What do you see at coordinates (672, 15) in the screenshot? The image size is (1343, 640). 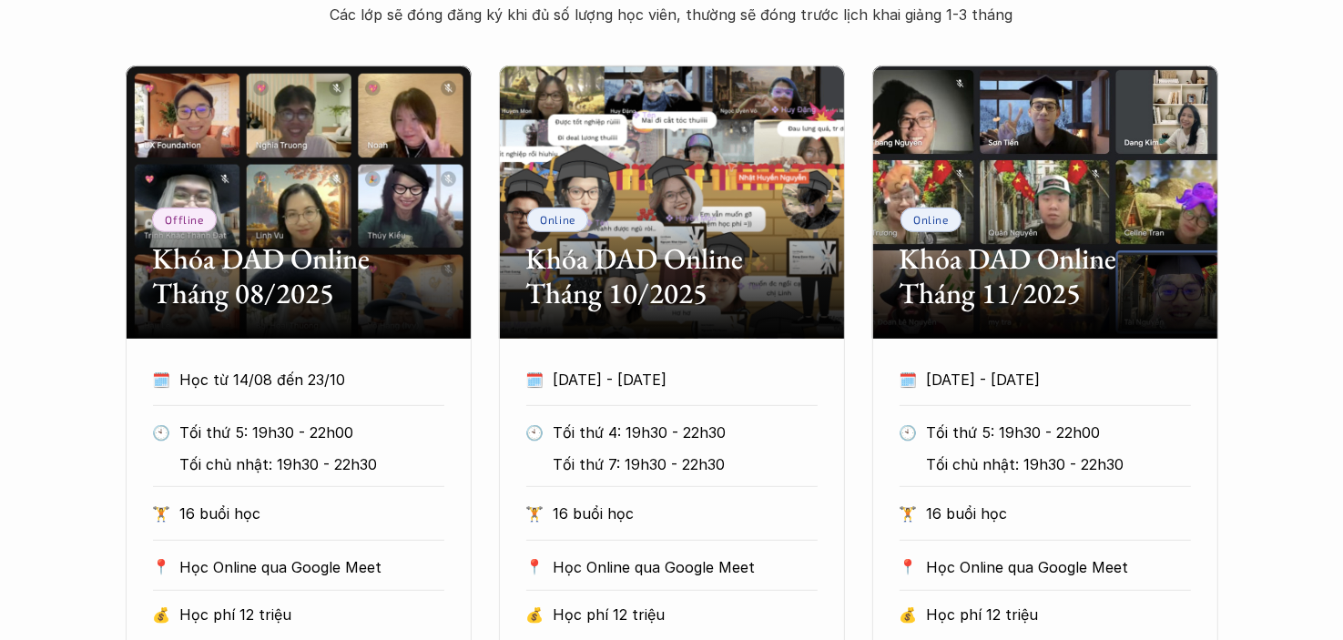 I see `p: Các lớp sẽ đóng đăng ký khi đủ số lượng học viên, thường sẽ đóng trước lịch khai giảng 1-3 tháng` at bounding box center [672, 15].